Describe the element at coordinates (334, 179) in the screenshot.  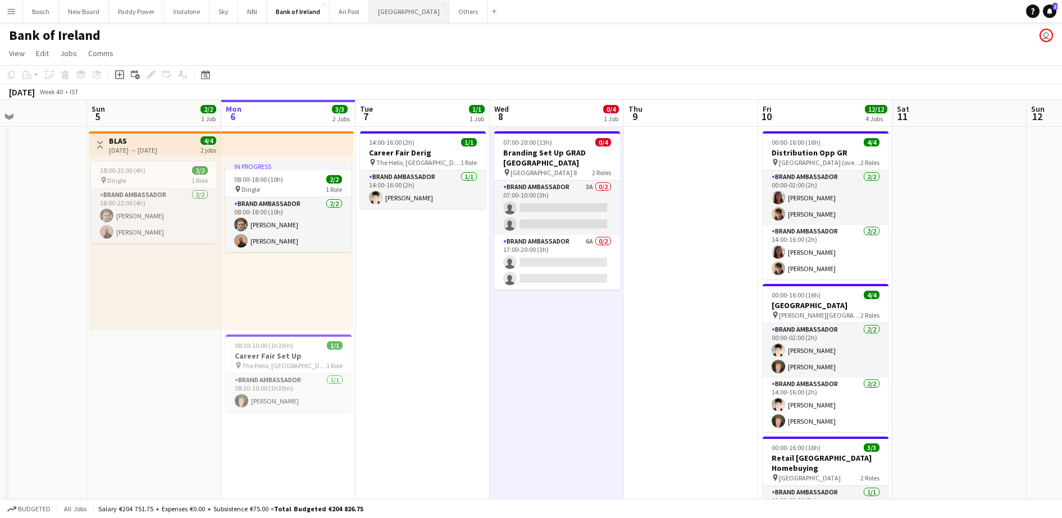
I see `span: 2/2` at that location.